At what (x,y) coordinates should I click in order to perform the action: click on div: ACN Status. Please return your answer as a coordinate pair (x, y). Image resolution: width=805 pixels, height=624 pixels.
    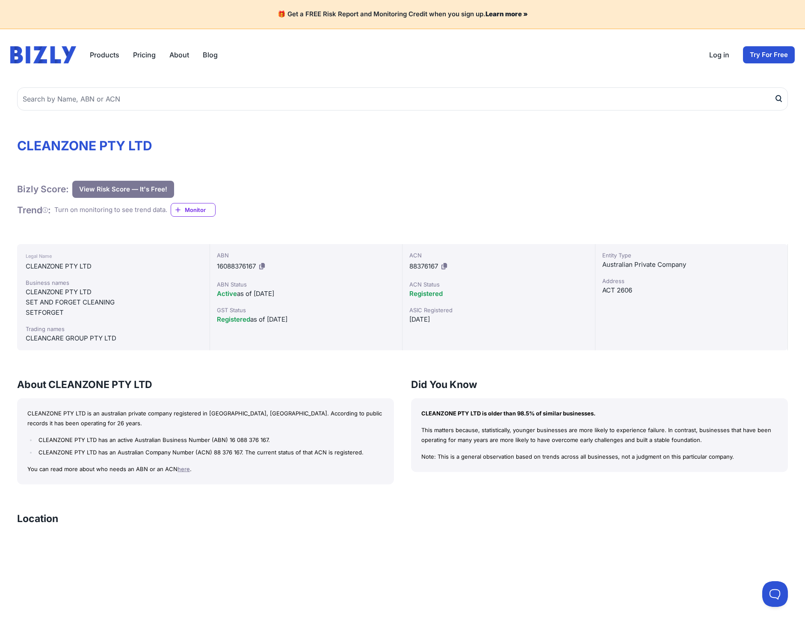
    Looking at the image, I should click on (499, 284).